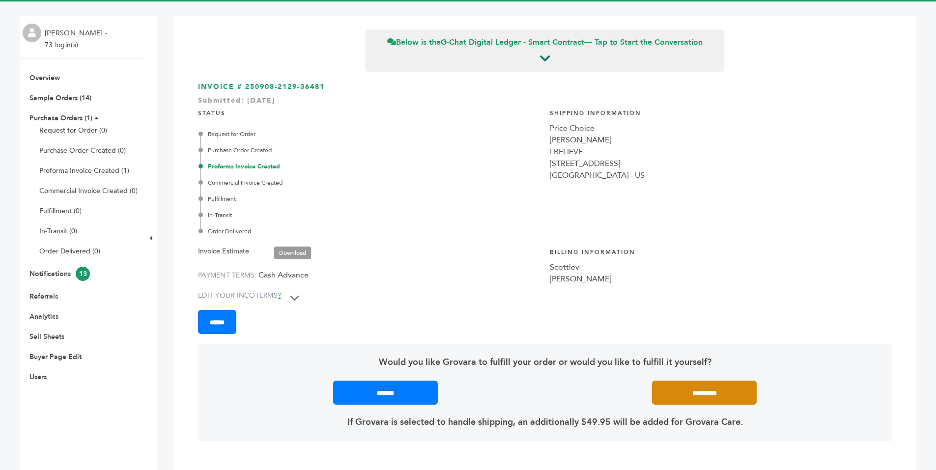  Describe the element at coordinates (60, 211) in the screenshot. I see `a: Fulfillment (0)` at that location.